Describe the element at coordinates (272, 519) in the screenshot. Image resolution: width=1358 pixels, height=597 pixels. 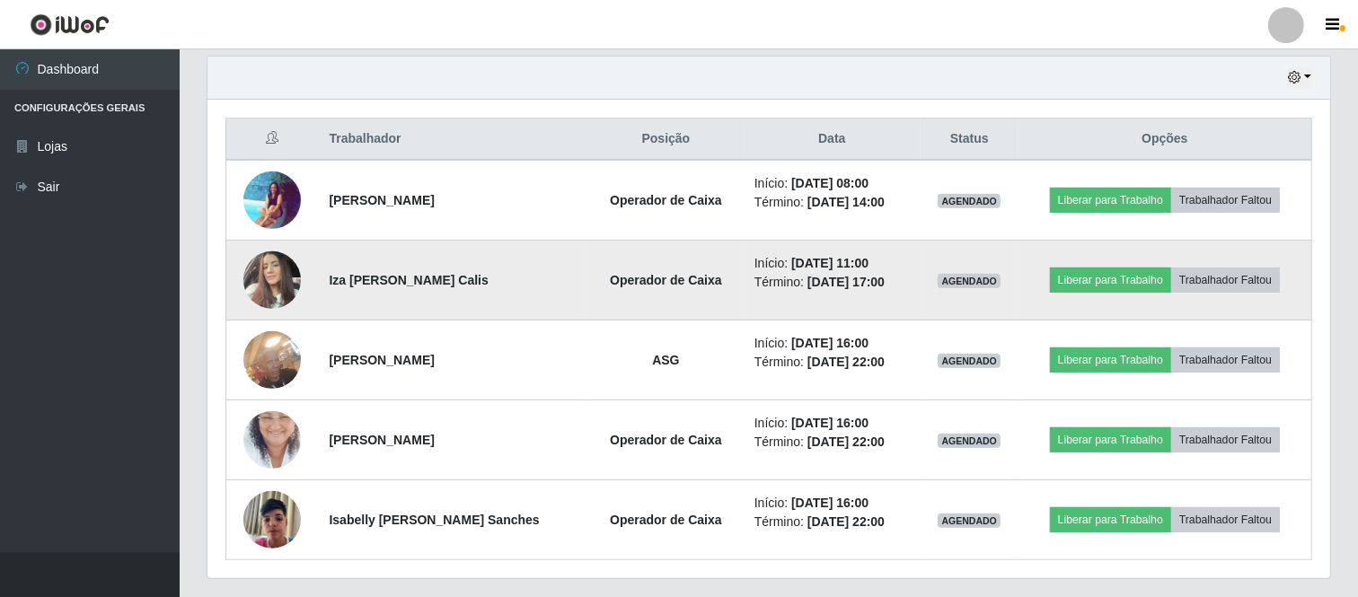
I see `img: 1754408980746.jpeg` at that location.